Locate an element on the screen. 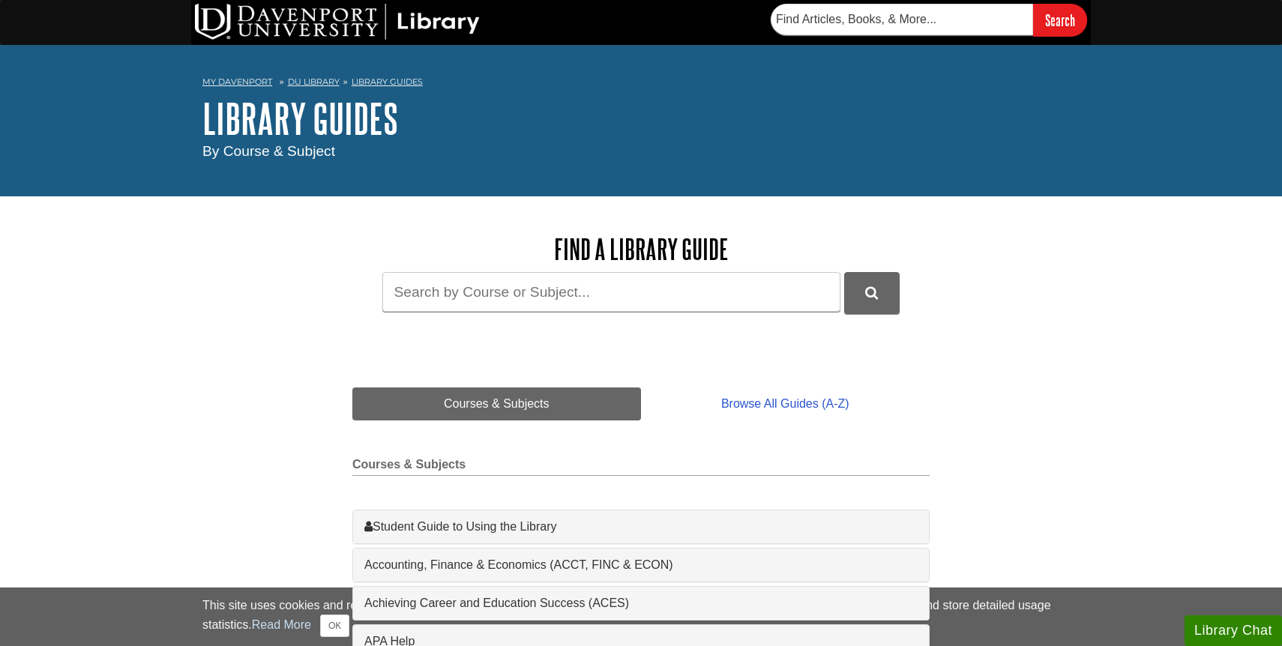  i: Search Library Guides is located at coordinates (871, 293).